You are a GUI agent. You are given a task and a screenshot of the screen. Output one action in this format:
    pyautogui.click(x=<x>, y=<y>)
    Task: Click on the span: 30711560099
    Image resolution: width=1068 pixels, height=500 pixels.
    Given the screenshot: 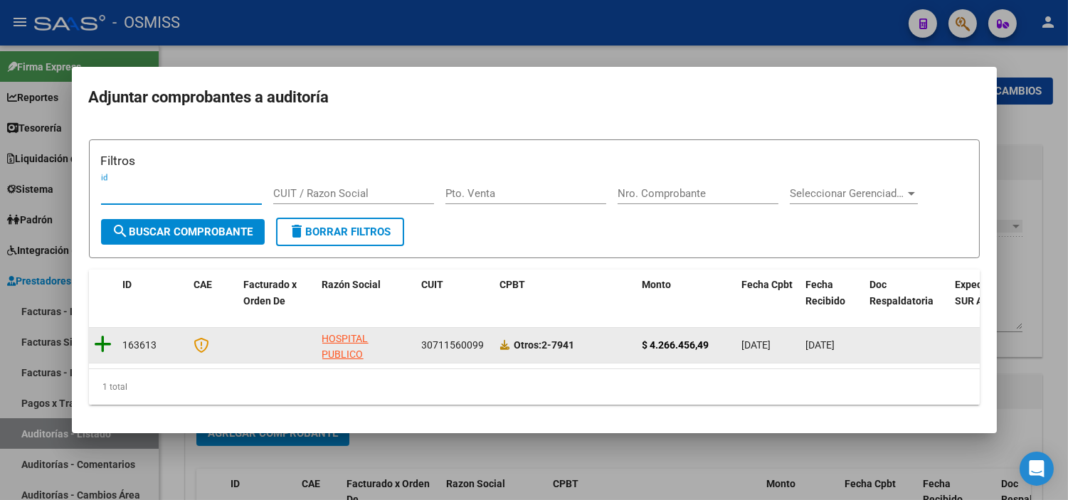 What is the action you would take?
    pyautogui.click(x=453, y=345)
    